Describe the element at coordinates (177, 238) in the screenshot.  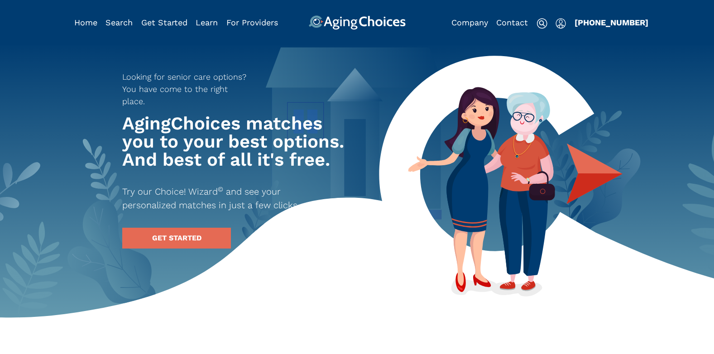
I see `a: GET STARTED` at that location.